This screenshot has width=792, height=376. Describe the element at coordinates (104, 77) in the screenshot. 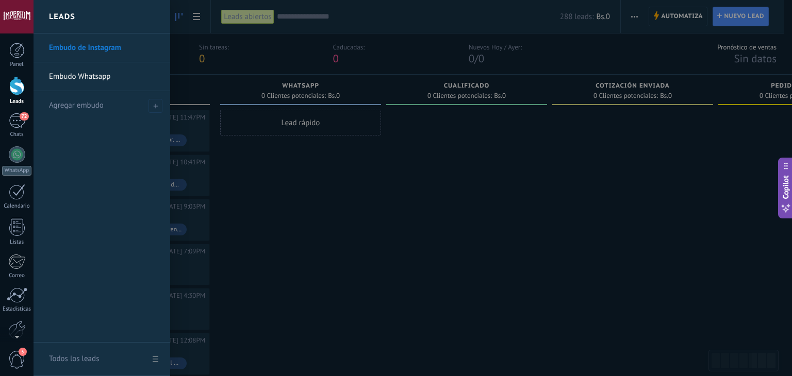

I see `a: Embudo Whatsapp` at that location.